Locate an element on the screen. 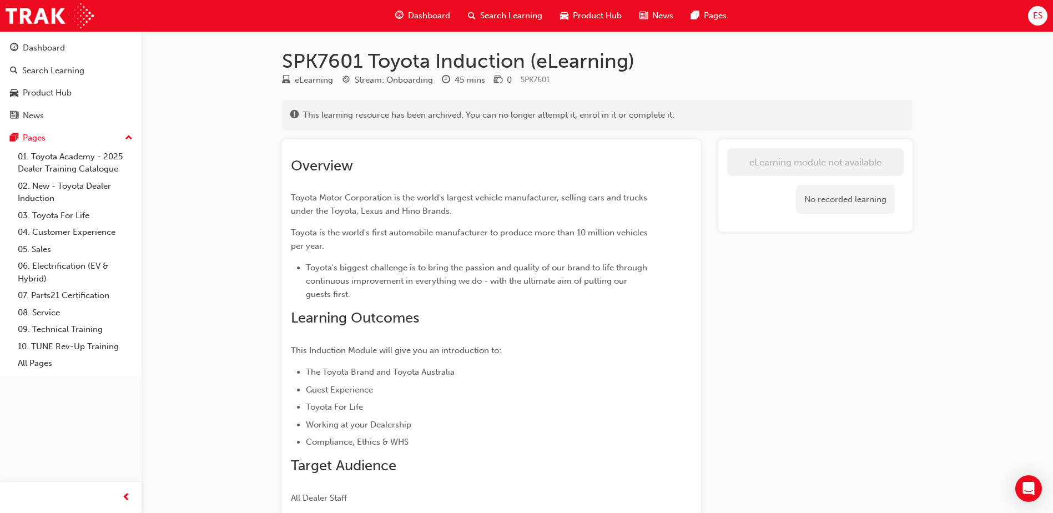 The width and height of the screenshot is (1053, 513). span: clock-icon is located at coordinates (446, 80).